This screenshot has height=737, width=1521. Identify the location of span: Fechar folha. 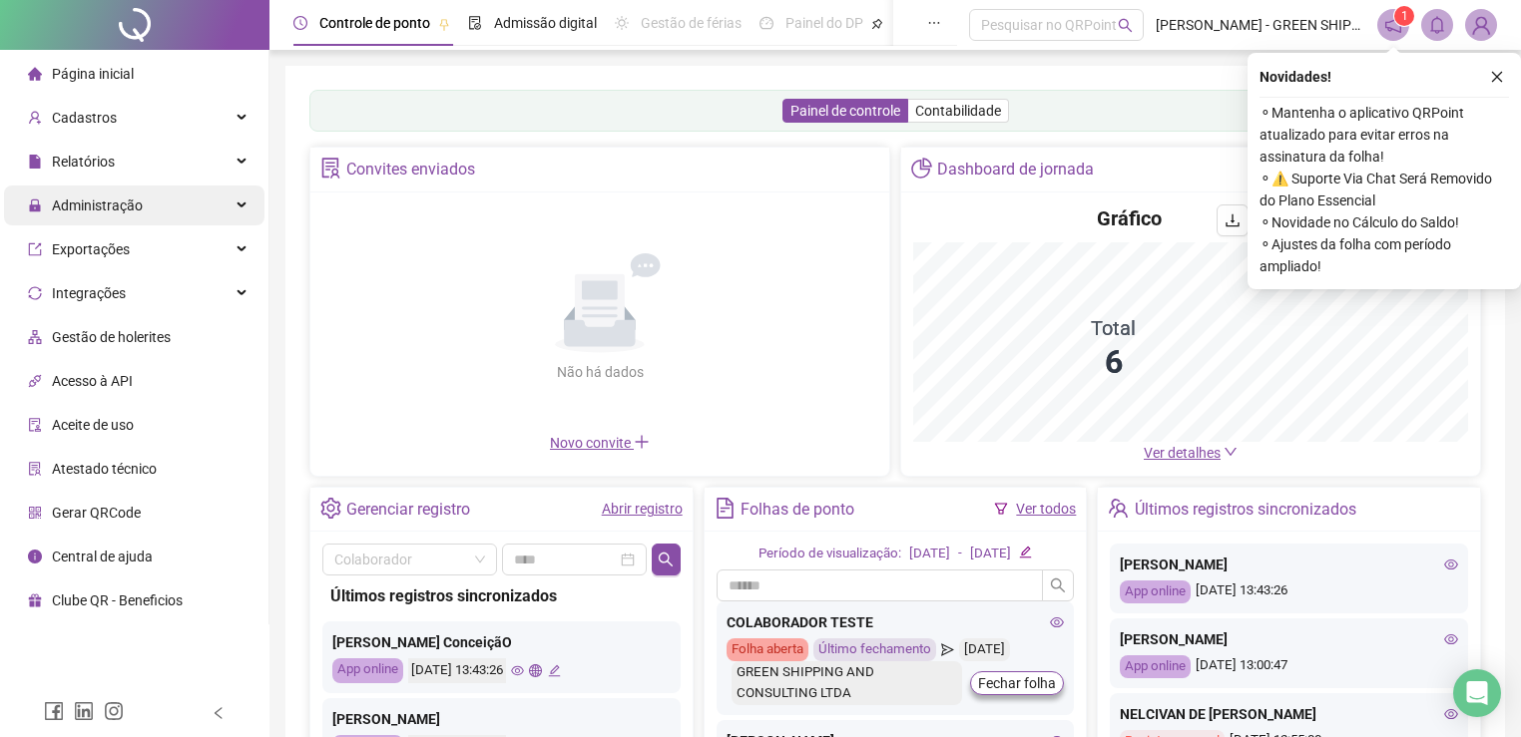
(1017, 683).